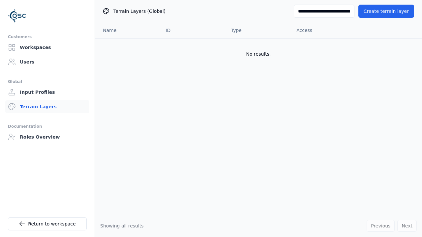 This screenshot has height=237, width=422. I want to click on div: Customers, so click(47, 37).